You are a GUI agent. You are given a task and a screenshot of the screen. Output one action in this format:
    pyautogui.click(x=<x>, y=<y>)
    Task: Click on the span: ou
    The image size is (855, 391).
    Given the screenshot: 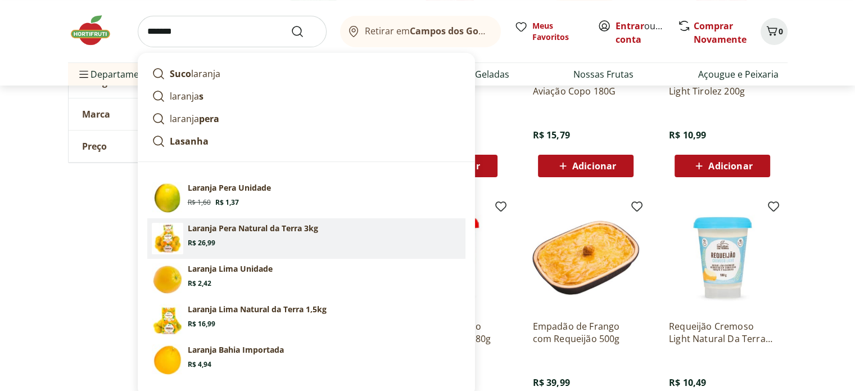 What is the action you would take?
    pyautogui.click(x=641, y=33)
    